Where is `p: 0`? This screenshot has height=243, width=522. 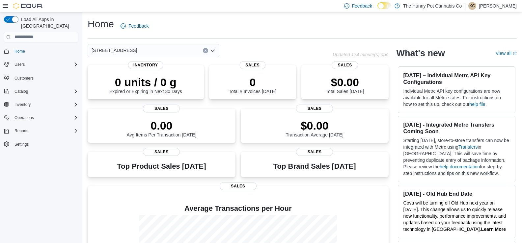
p: 0 is located at coordinates (252, 82).